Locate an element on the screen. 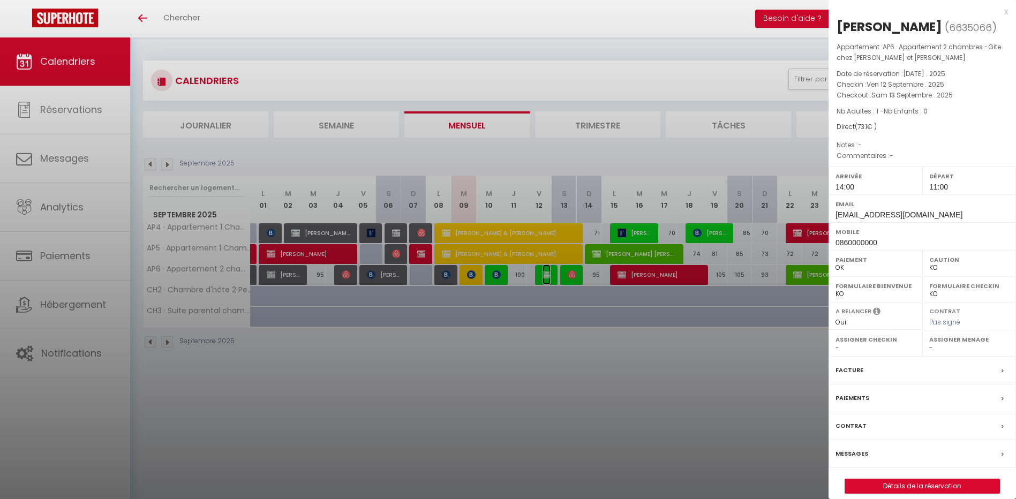 This screenshot has width=1016, height=499. div: x is located at coordinates (918, 12).